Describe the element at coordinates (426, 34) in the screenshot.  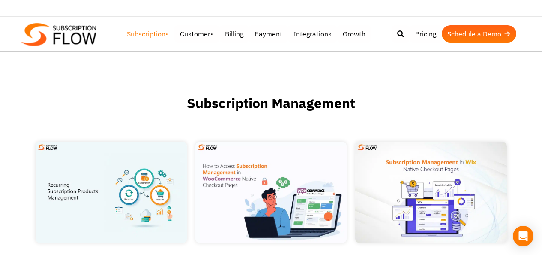
I see `a: Pricing` at that location.